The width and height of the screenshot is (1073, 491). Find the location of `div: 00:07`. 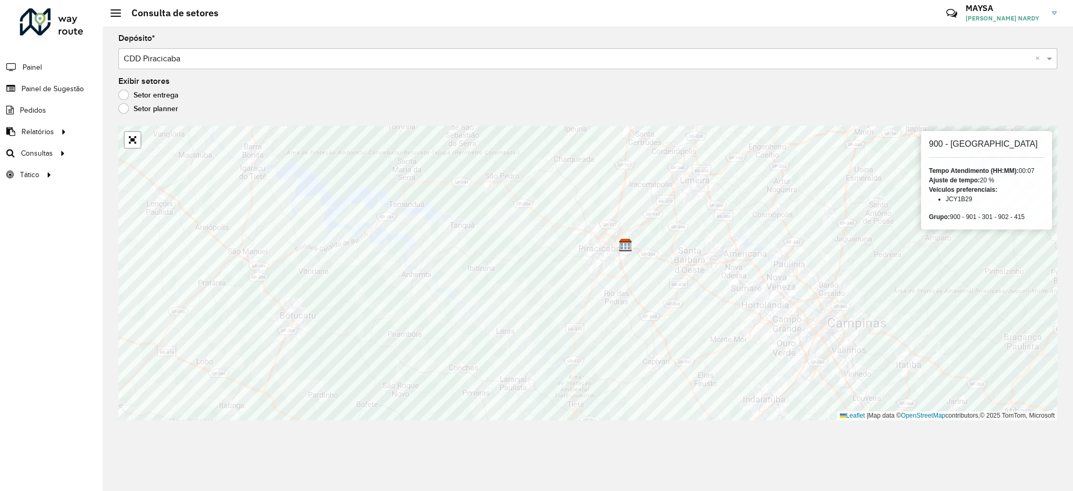

div: 00:07 is located at coordinates (986, 171).